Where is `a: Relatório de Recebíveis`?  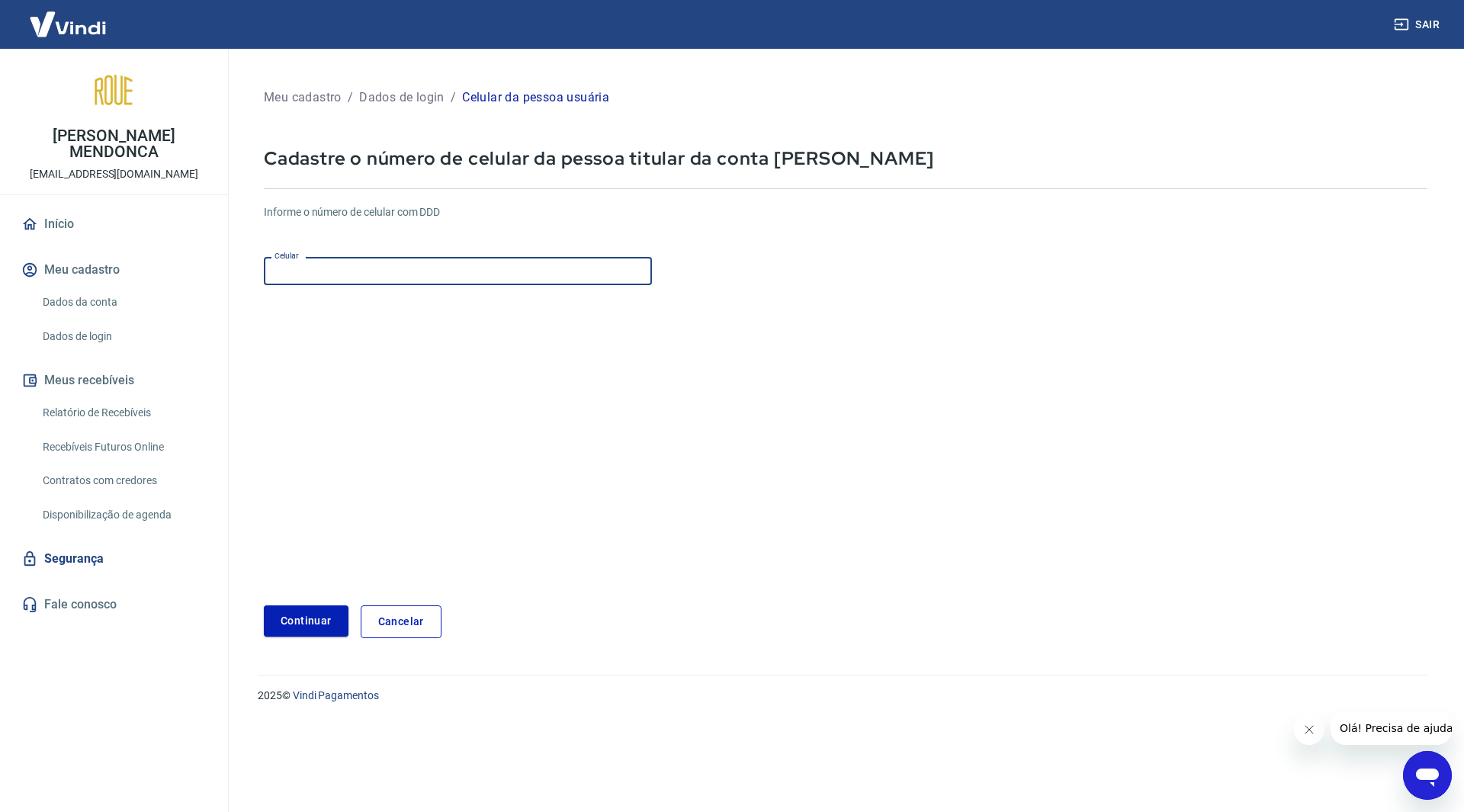 a: Relatório de Recebíveis is located at coordinates (123, 413).